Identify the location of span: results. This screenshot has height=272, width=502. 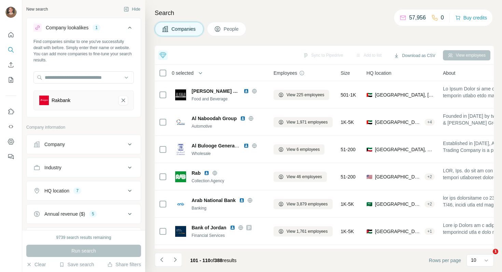
(213, 261).